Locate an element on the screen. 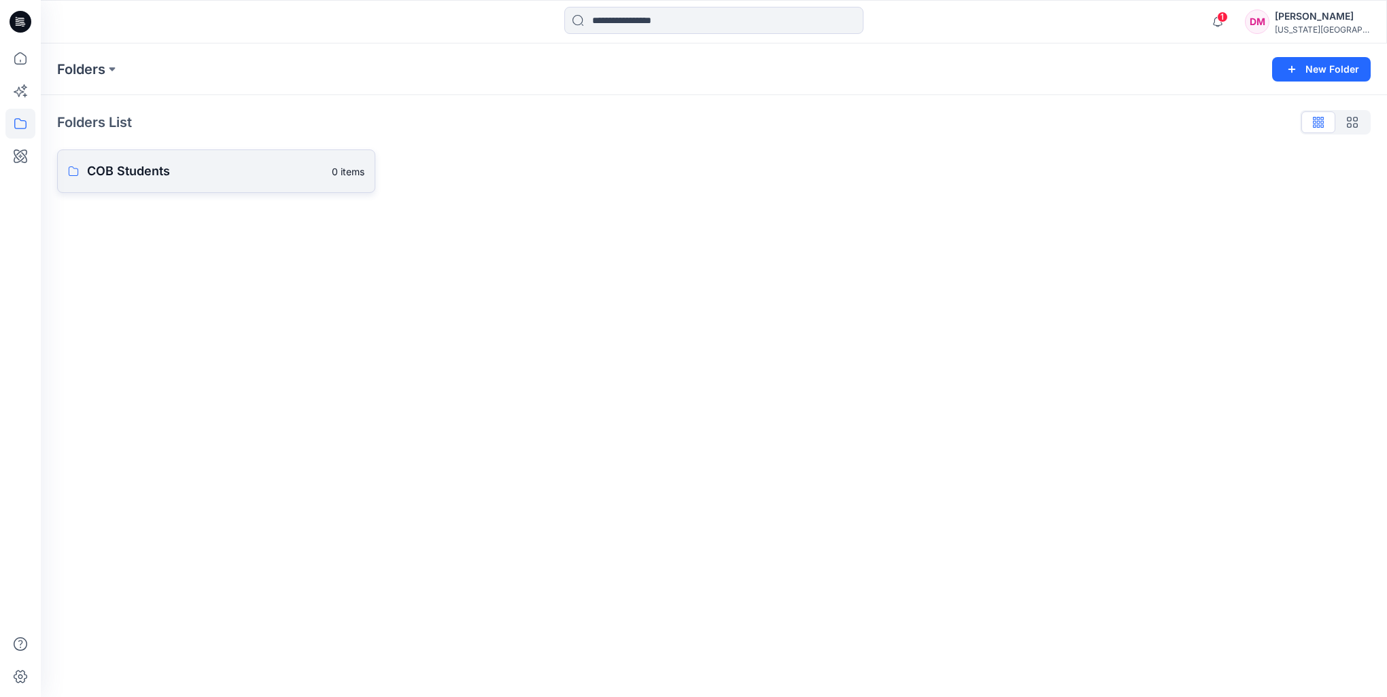 The width and height of the screenshot is (1387, 697). button: New Folder is located at coordinates (1321, 69).